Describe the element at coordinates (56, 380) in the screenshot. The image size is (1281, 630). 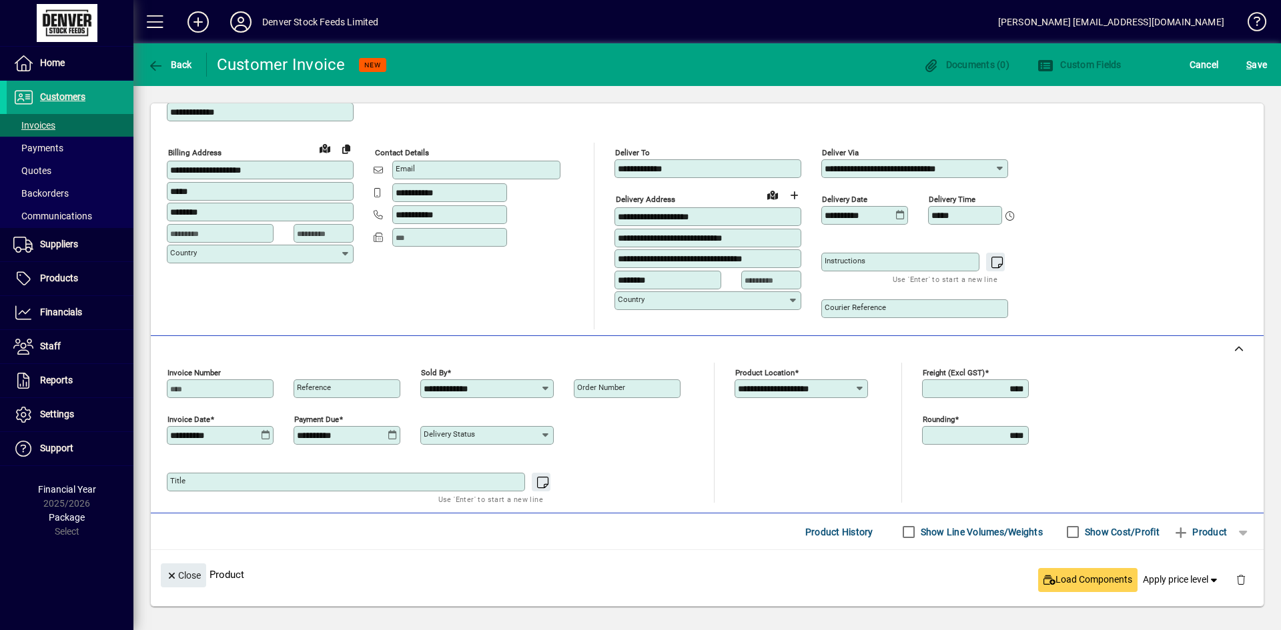
I see `span: Reports` at that location.